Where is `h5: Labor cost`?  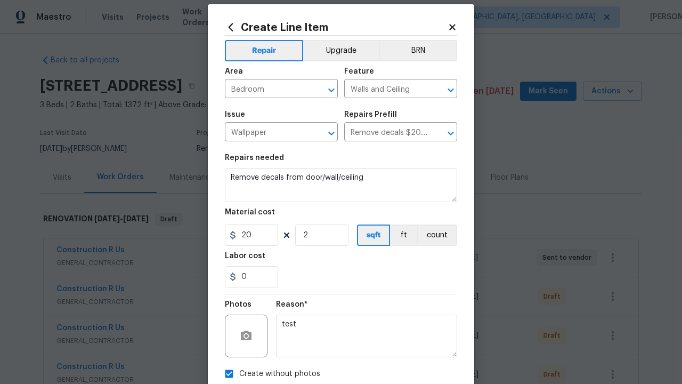 h5: Labor cost is located at coordinates (245, 256).